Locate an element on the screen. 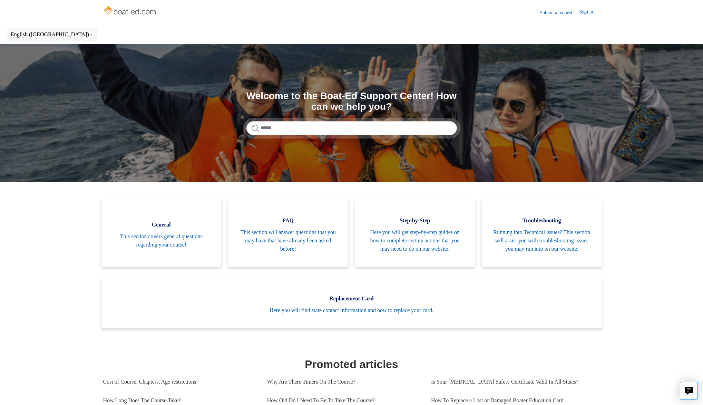 The image size is (703, 405). a: Why Are There Timers On The Course? is located at coordinates (344, 382).